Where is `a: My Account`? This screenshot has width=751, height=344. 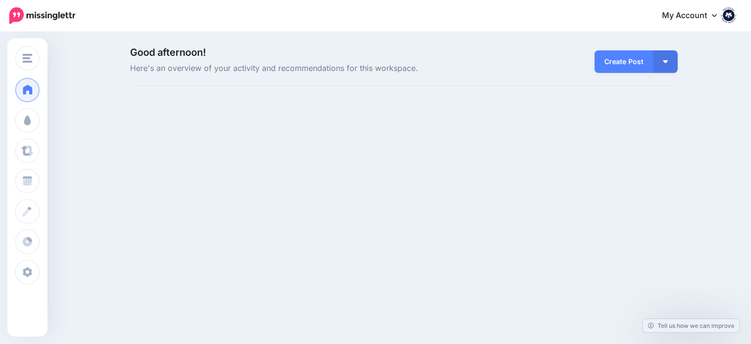 a: My Account is located at coordinates (694, 16).